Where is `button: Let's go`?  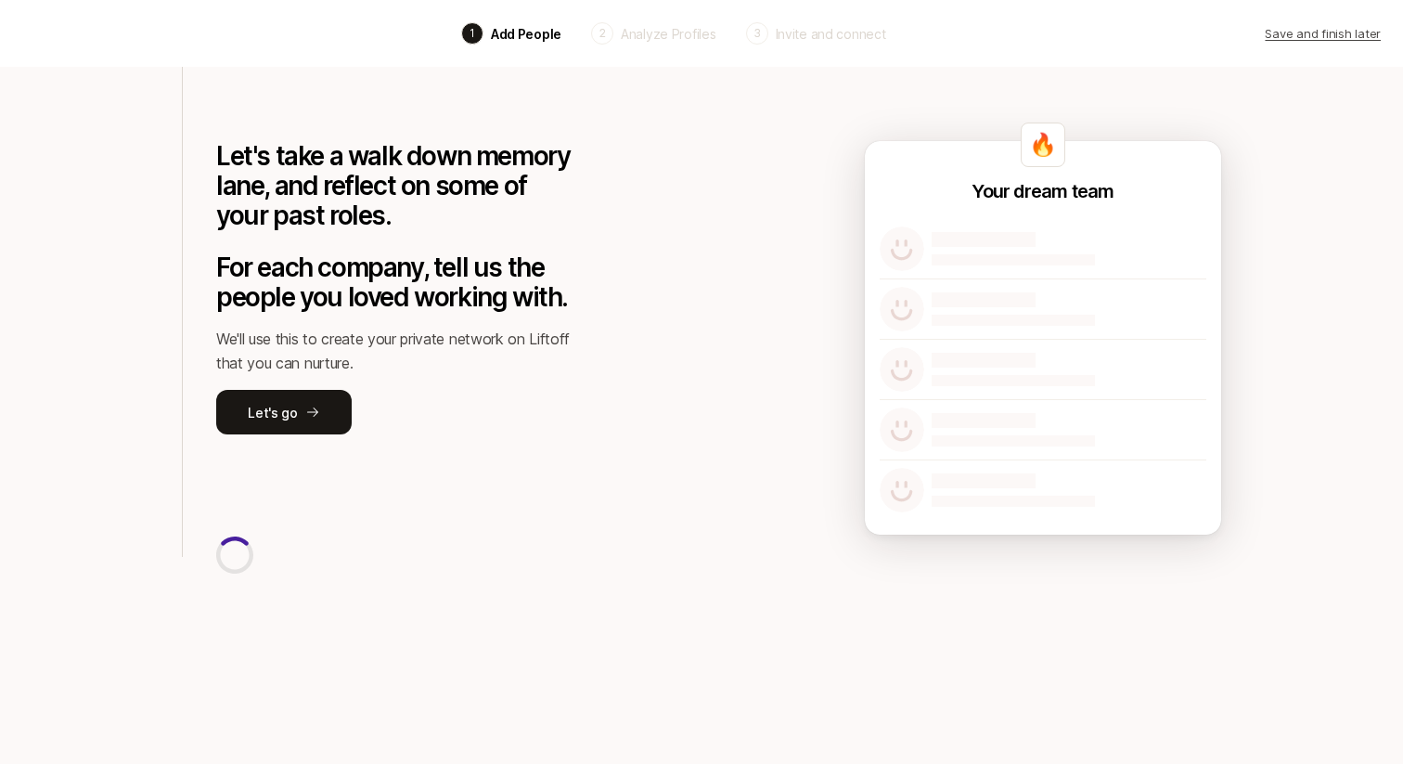
button: Let's go is located at coordinates (284, 412).